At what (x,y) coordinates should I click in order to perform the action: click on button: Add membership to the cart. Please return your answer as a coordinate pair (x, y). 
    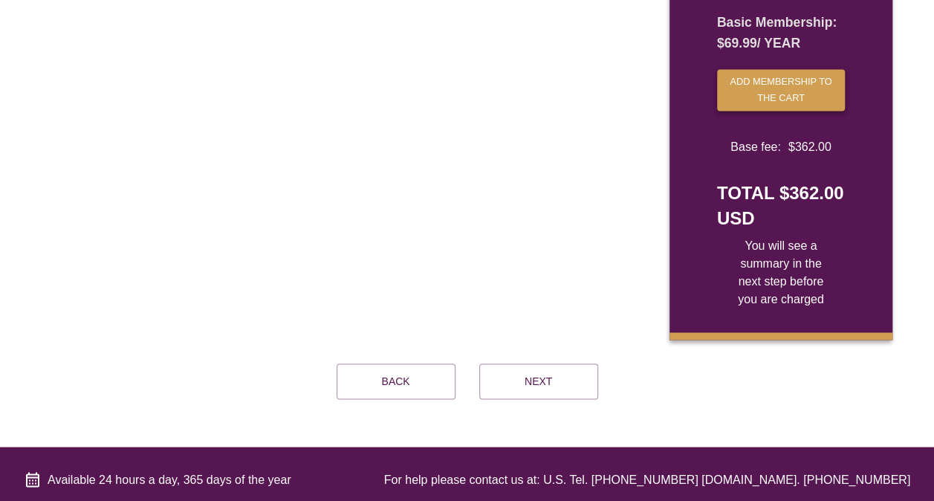
    Looking at the image, I should click on (781, 90).